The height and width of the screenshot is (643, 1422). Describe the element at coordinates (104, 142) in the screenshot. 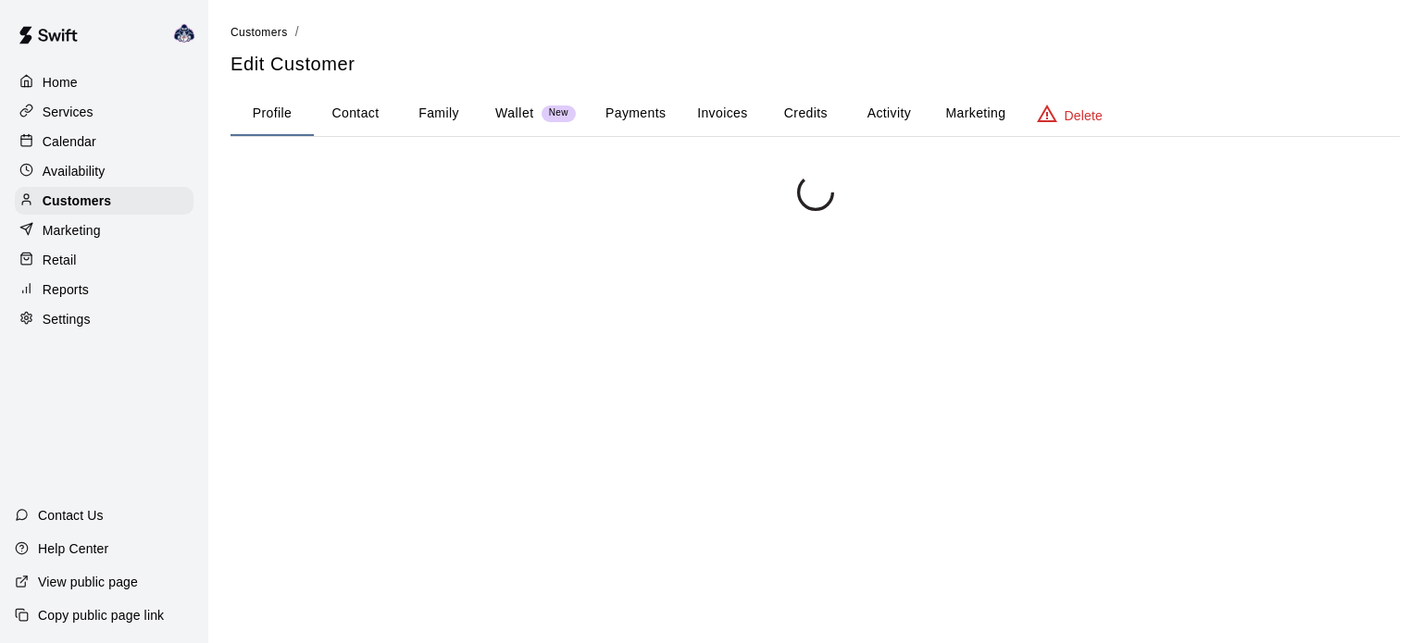

I see `div: Calendar` at that location.